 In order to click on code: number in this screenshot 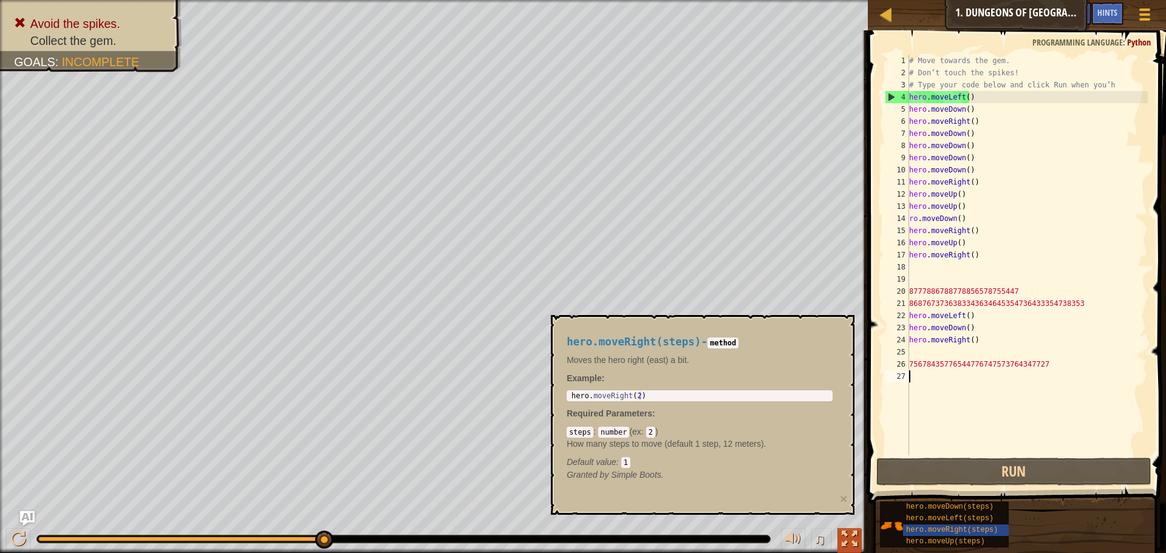, I will do `click(614, 432)`.